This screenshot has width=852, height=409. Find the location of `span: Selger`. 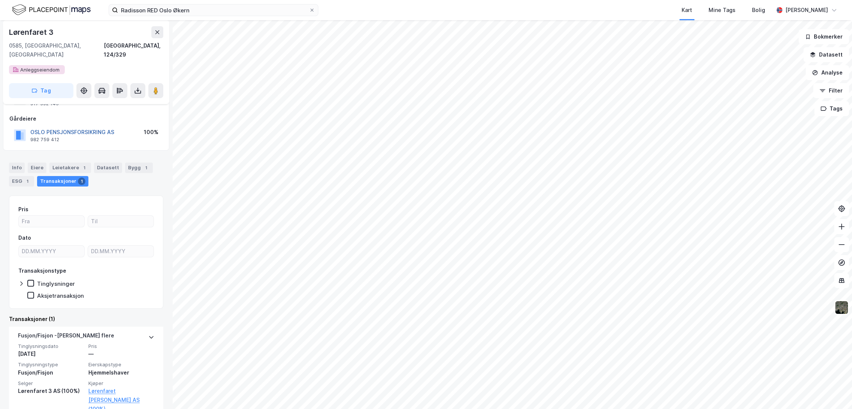

span: Selger is located at coordinates (51, 383).